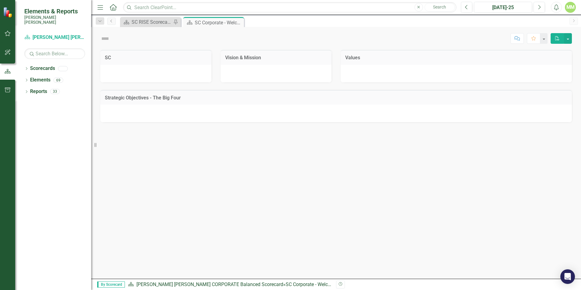  Describe the element at coordinates (55, 11) in the screenshot. I see `span: Elements & Reports` at that location.